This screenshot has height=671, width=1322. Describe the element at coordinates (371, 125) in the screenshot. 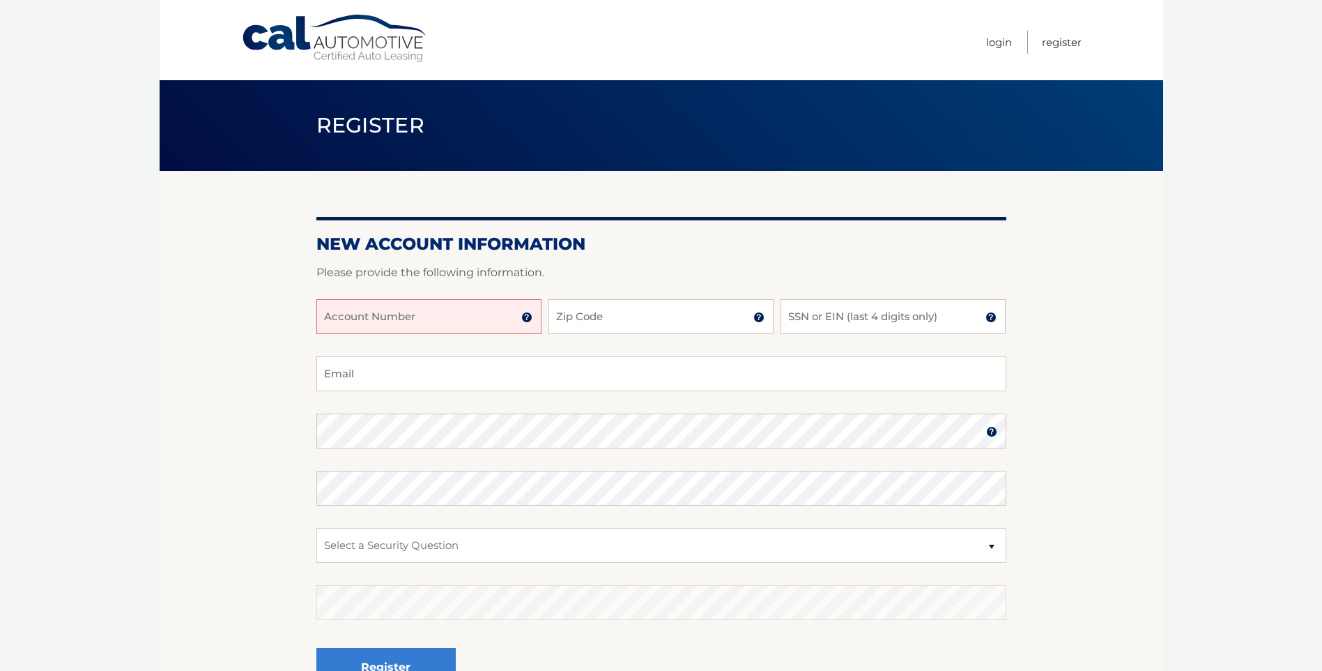

I see `span: Register` at that location.